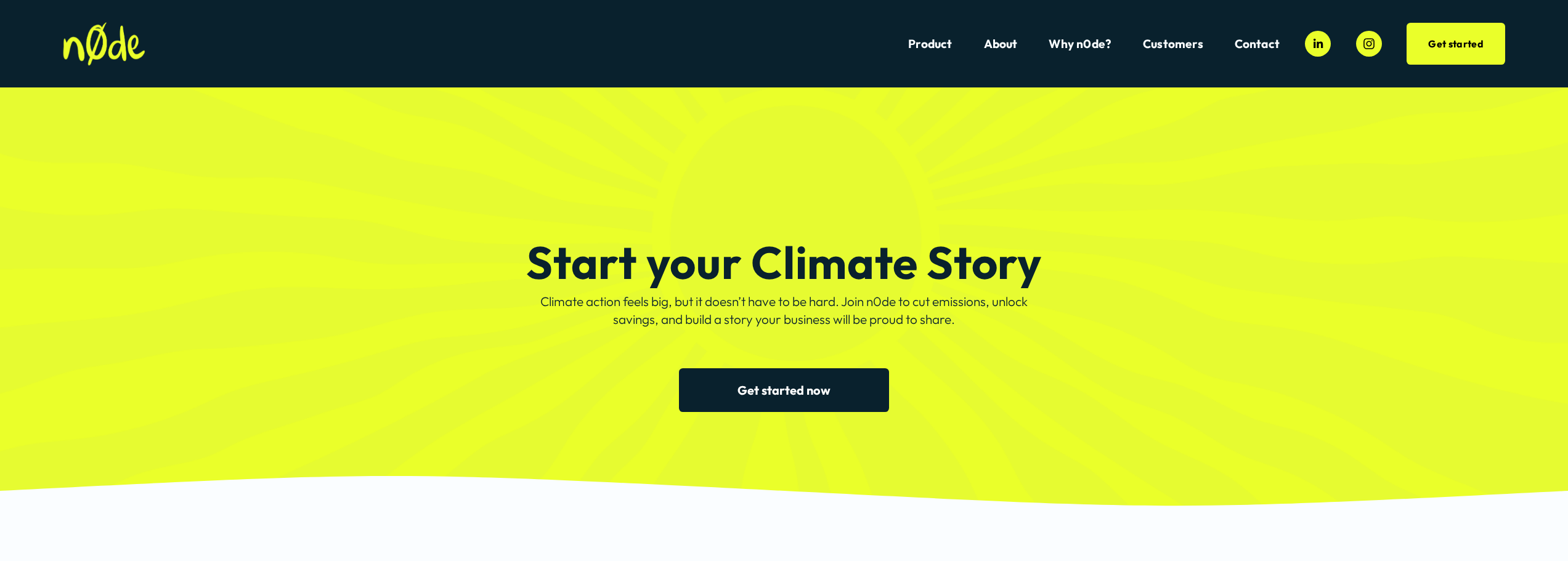 The image size is (1568, 561). Describe the element at coordinates (783, 262) in the screenshot. I see `h1: Start your Climate Story` at that location.